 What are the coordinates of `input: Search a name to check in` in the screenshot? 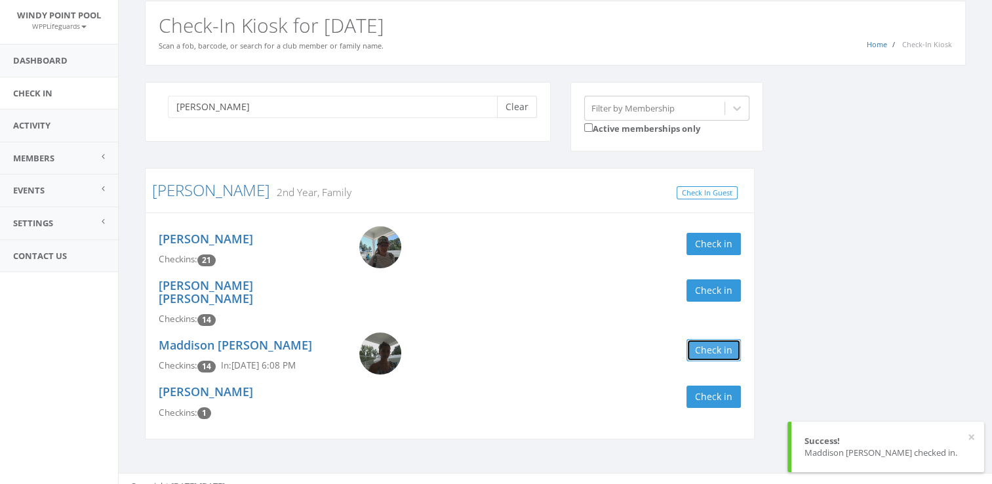 It's located at (337, 107).